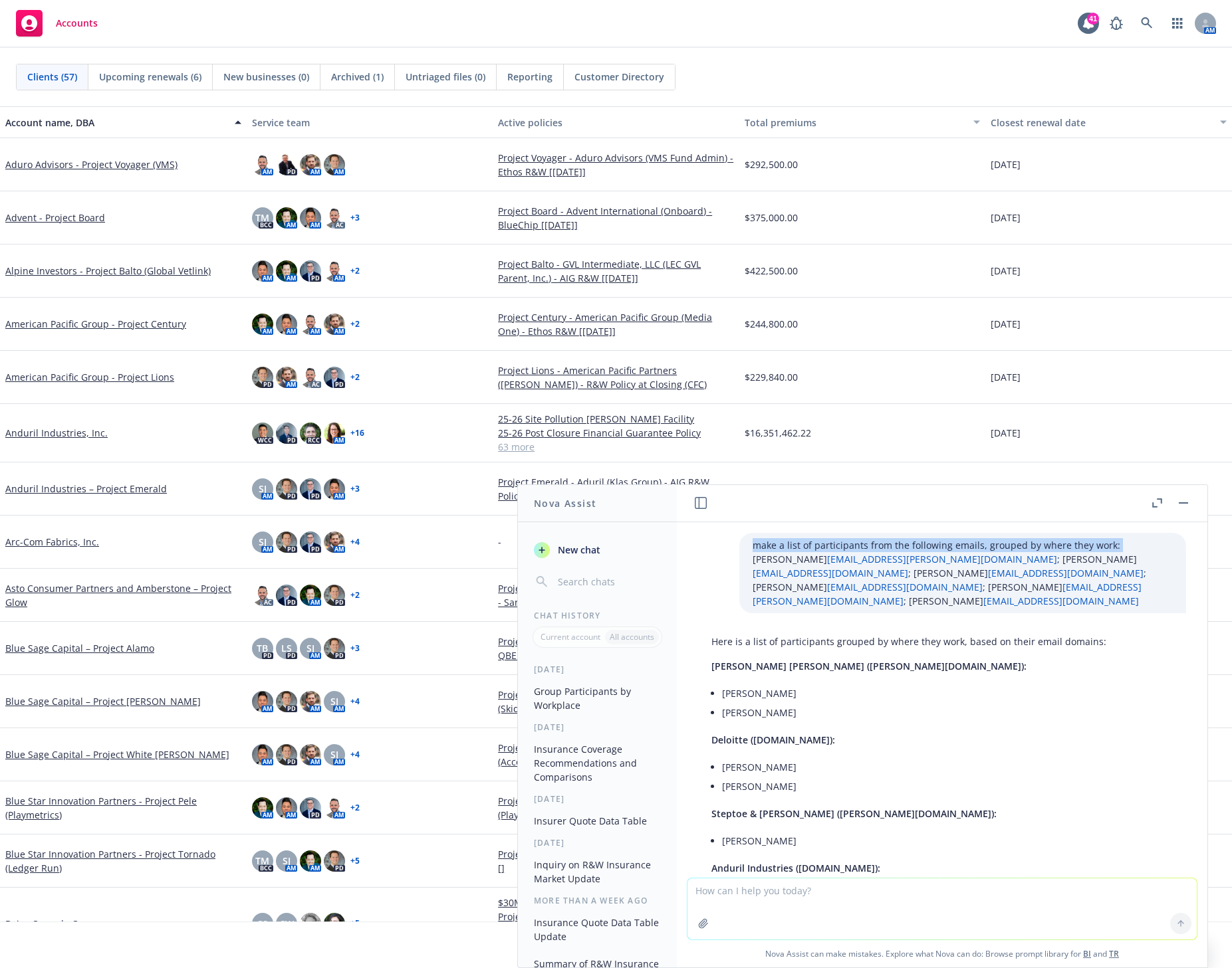  What do you see at coordinates (77, 23) in the screenshot?
I see `span: Accounts` at bounding box center [77, 23].